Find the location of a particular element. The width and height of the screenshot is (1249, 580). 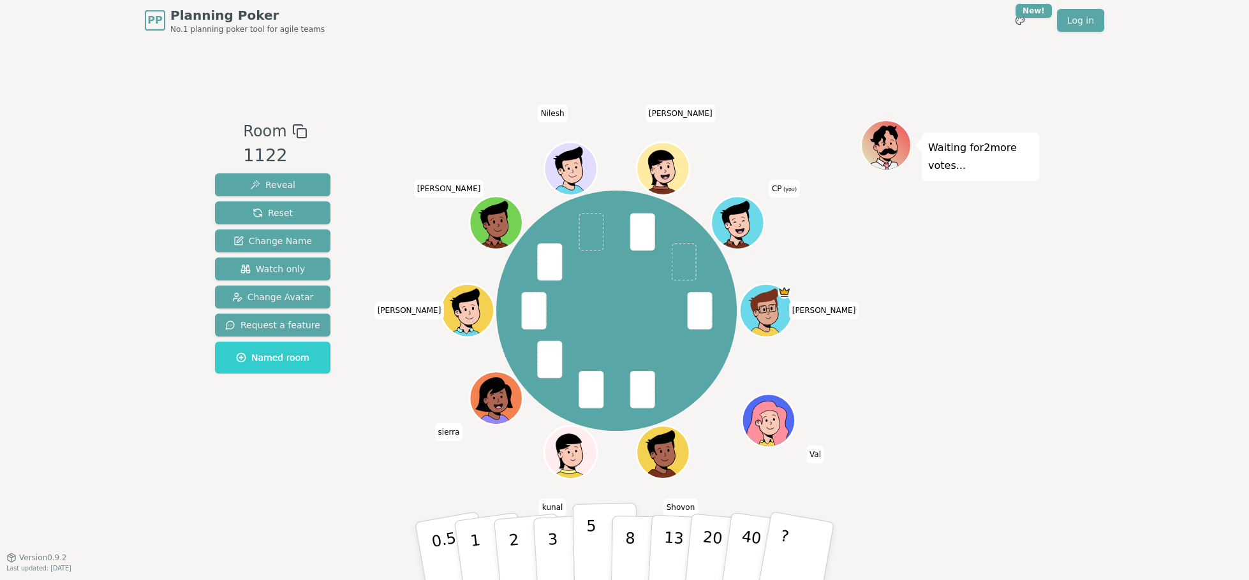

button: Change Avatar is located at coordinates (272, 297).